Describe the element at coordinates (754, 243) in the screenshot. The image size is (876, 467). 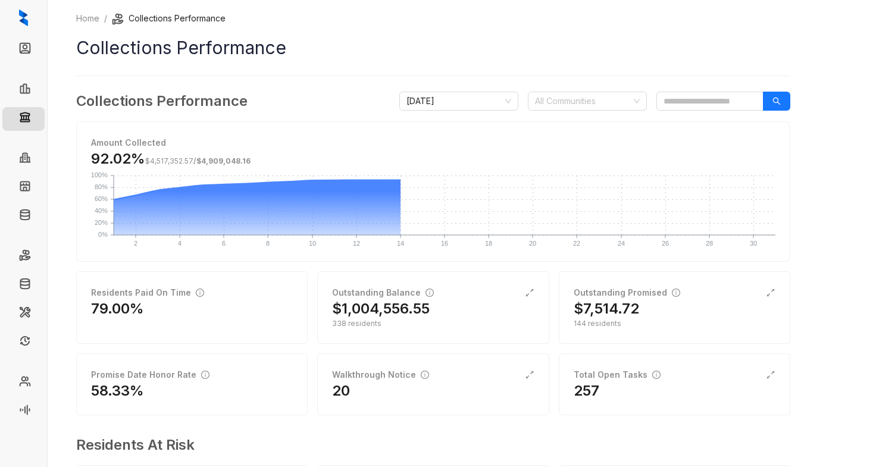
I see `text: 30` at that location.